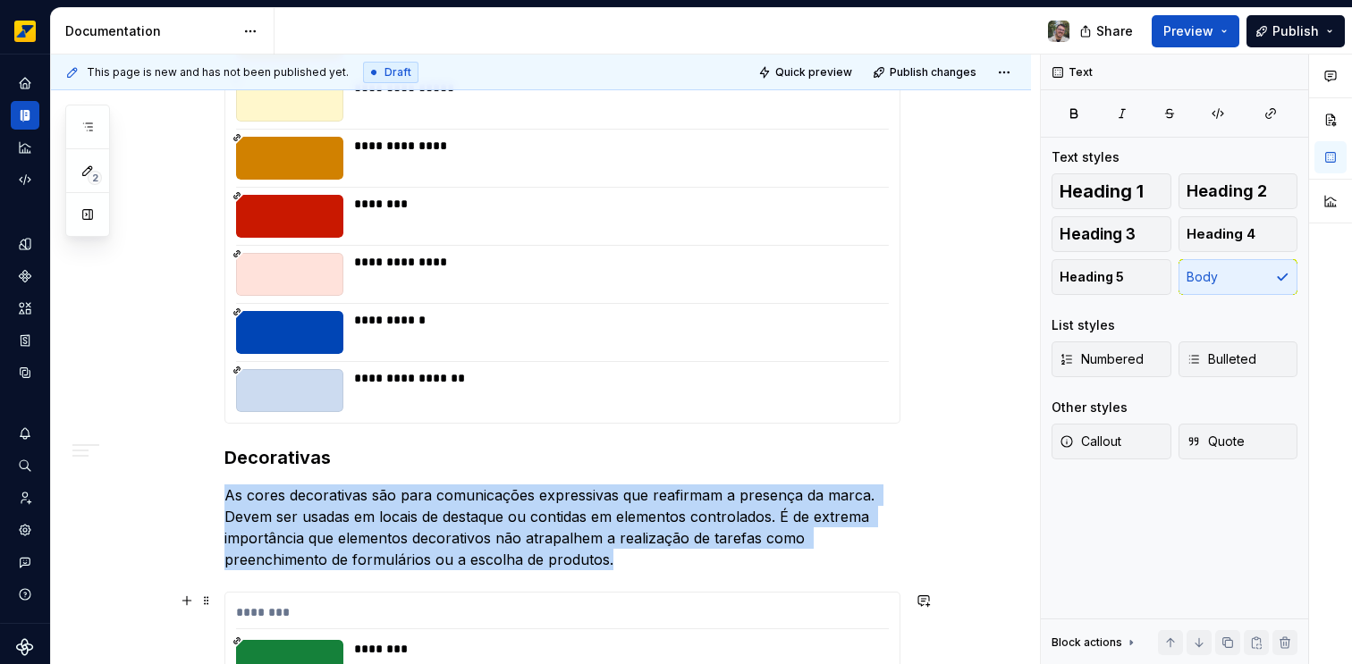 Image resolution: width=1352 pixels, height=664 pixels. I want to click on span: Heading 4, so click(1220, 234).